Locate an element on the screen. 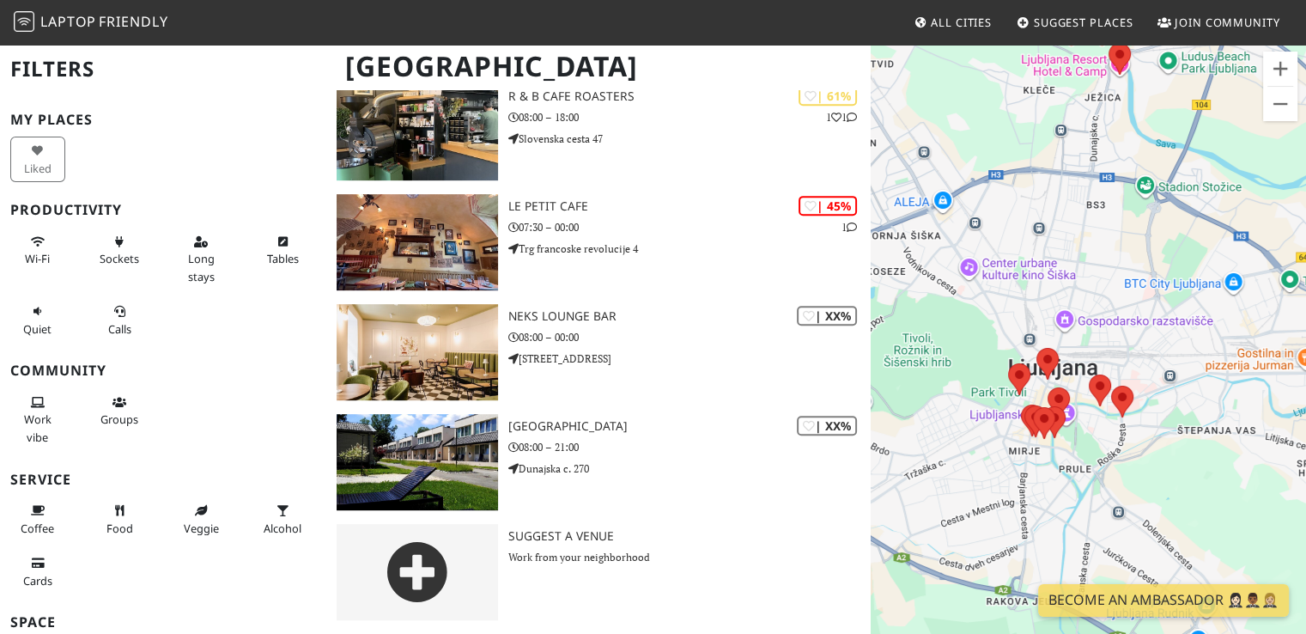 The image size is (1306, 634). span: Suggest Places is located at coordinates (1084, 22).